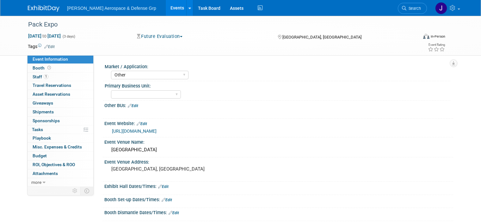 This screenshot has width=481, height=223. I want to click on span: Search, so click(413, 8).